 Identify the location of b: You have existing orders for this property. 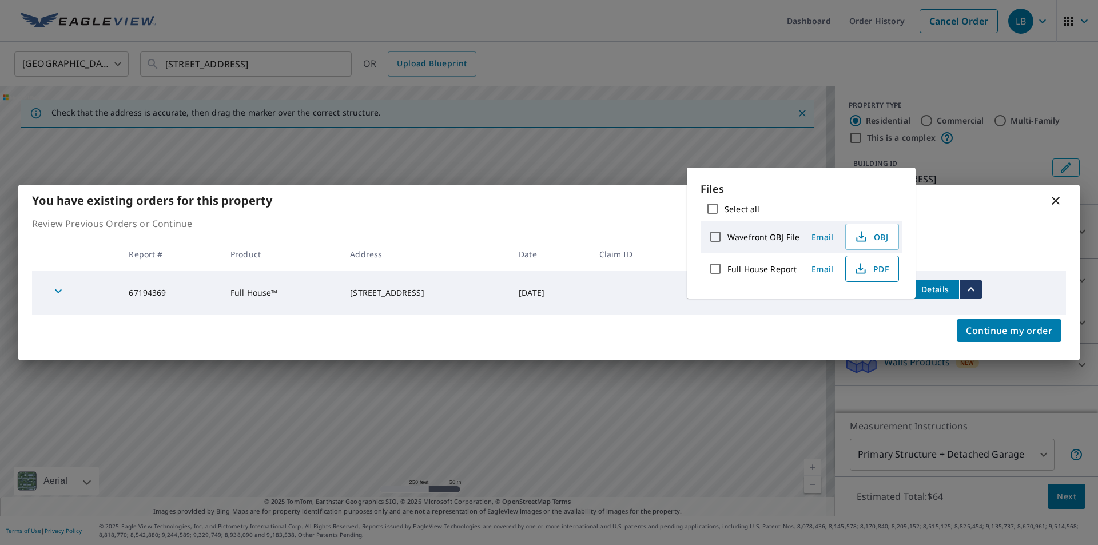
(152, 200).